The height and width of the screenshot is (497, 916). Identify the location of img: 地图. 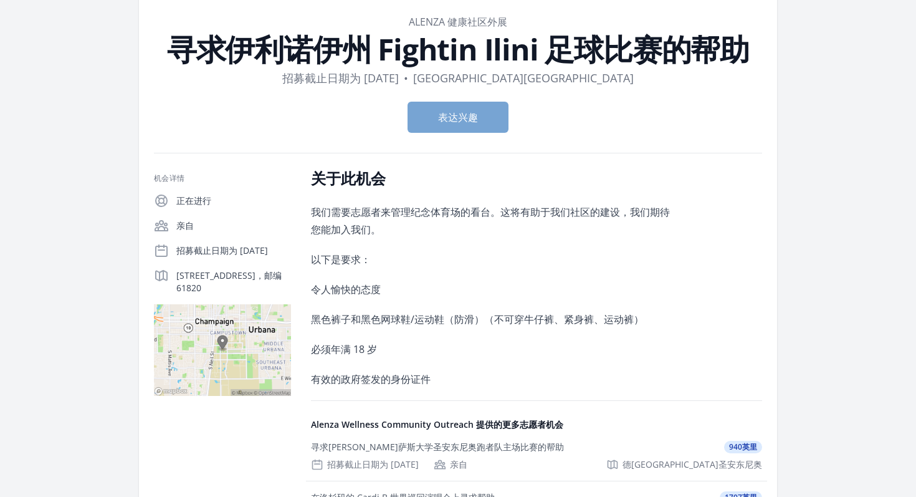
(223, 350).